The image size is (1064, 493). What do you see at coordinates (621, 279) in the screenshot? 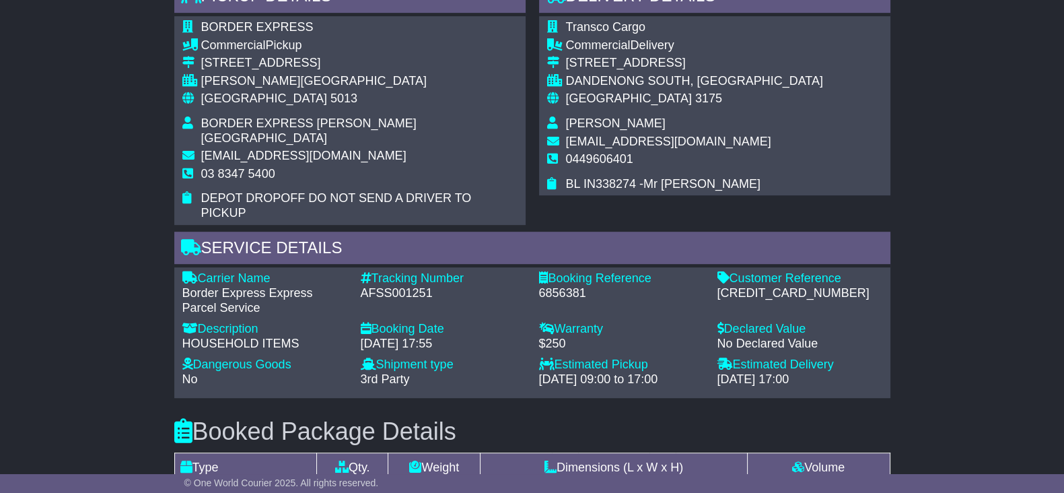
I see `div: Booking Reference` at bounding box center [621, 279].